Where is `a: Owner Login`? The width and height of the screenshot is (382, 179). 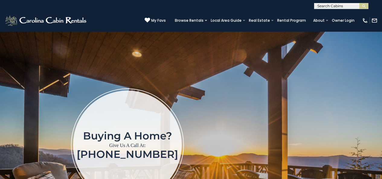
a: Owner Login is located at coordinates (343, 21).